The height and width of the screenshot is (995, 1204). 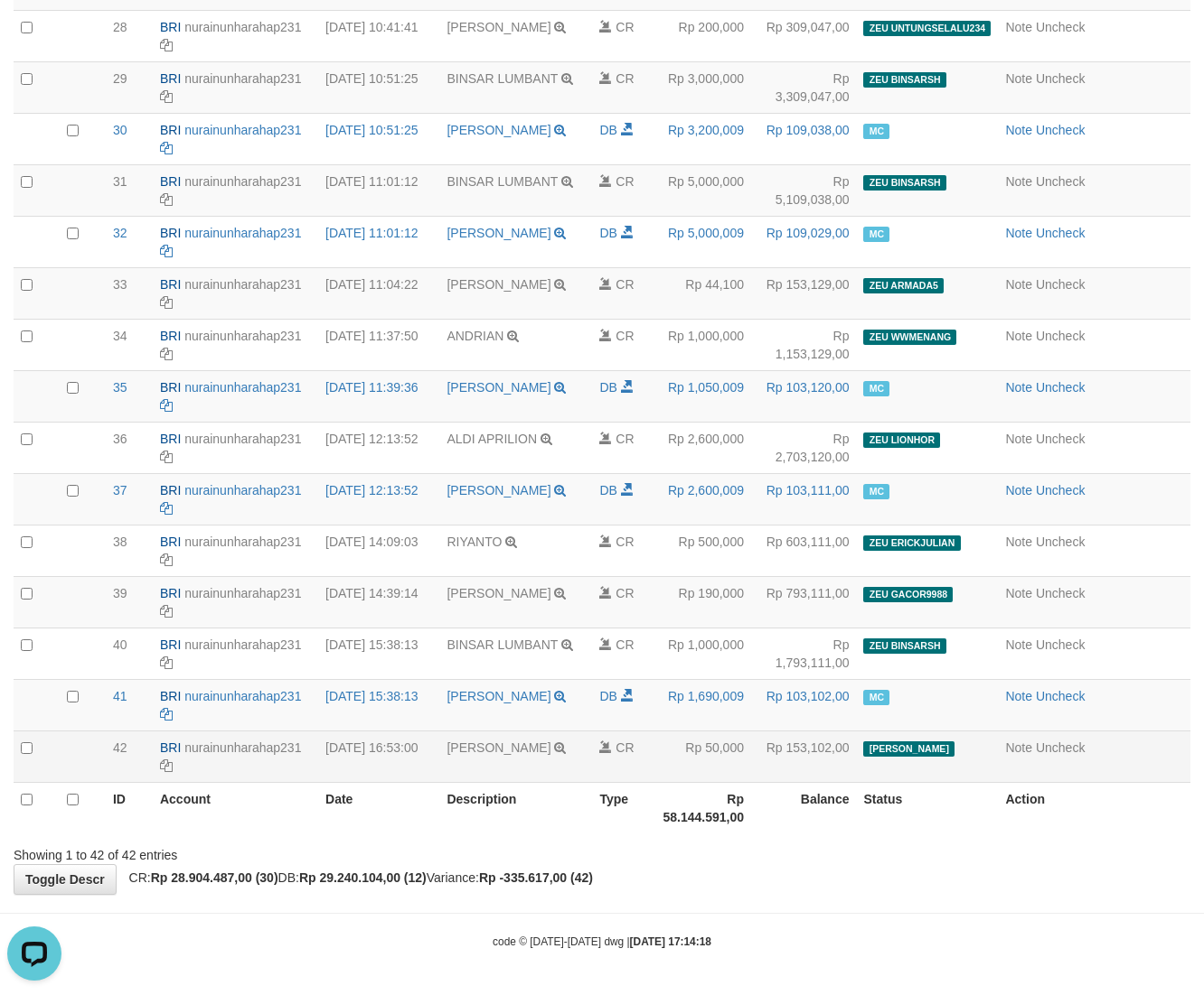 What do you see at coordinates (65, 880) in the screenshot?
I see `a: Toggle Descr` at bounding box center [65, 880].